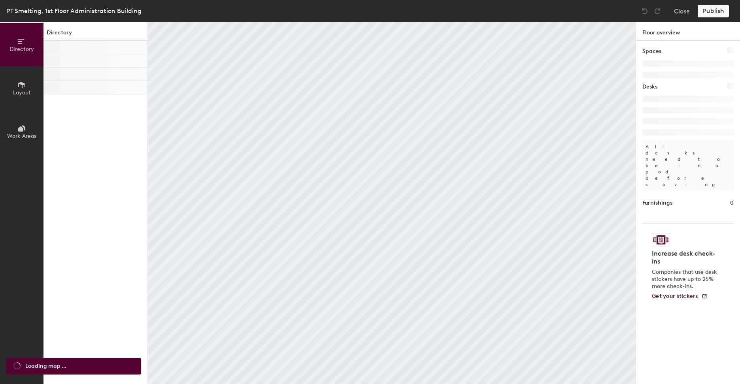 The height and width of the screenshot is (384, 740). I want to click on h1: 0, so click(732, 203).